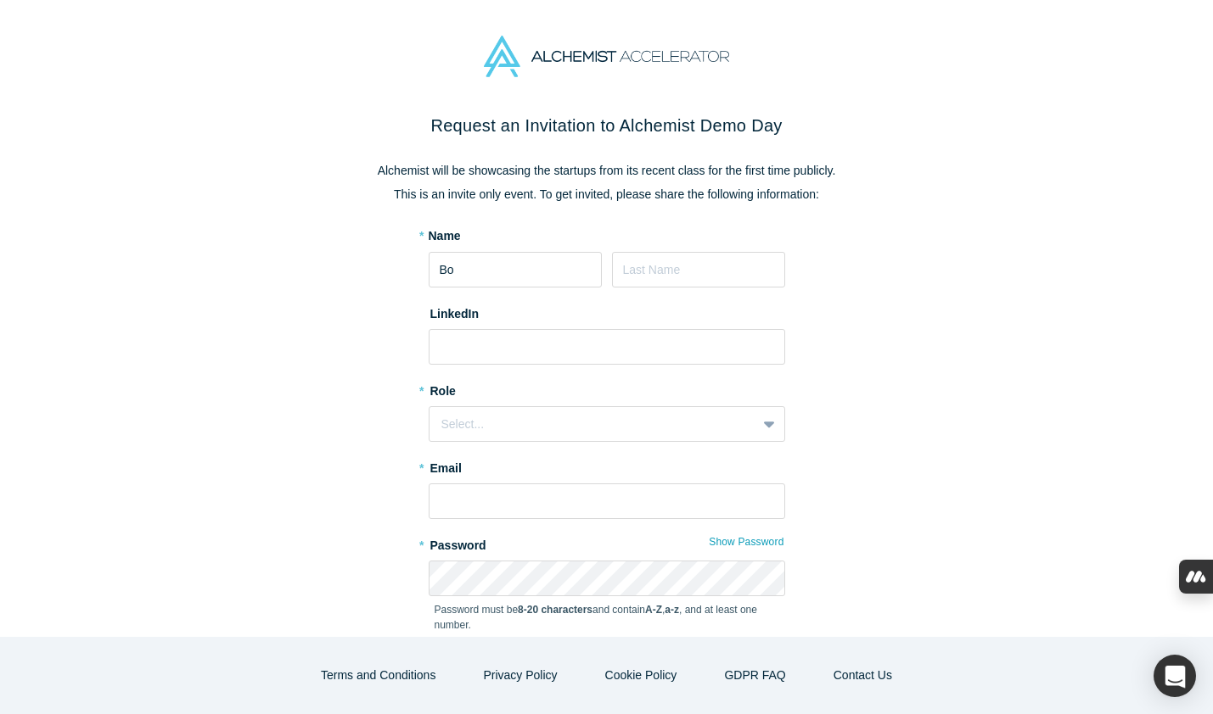 The height and width of the screenshot is (714, 1213). Describe the element at coordinates (607, 171) in the screenshot. I see `p: Alchemist will be showcasing the startups from its recent class for the first time publicly.` at that location.